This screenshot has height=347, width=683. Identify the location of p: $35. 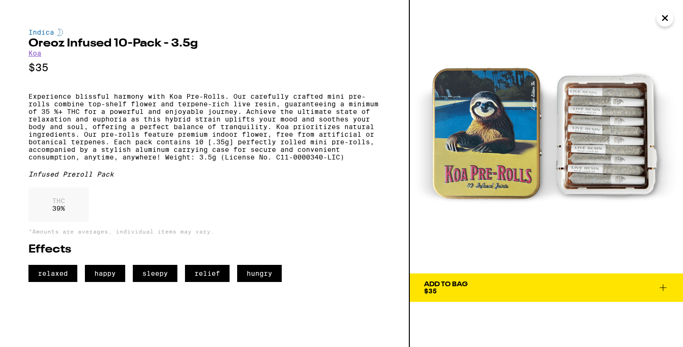
(204, 67).